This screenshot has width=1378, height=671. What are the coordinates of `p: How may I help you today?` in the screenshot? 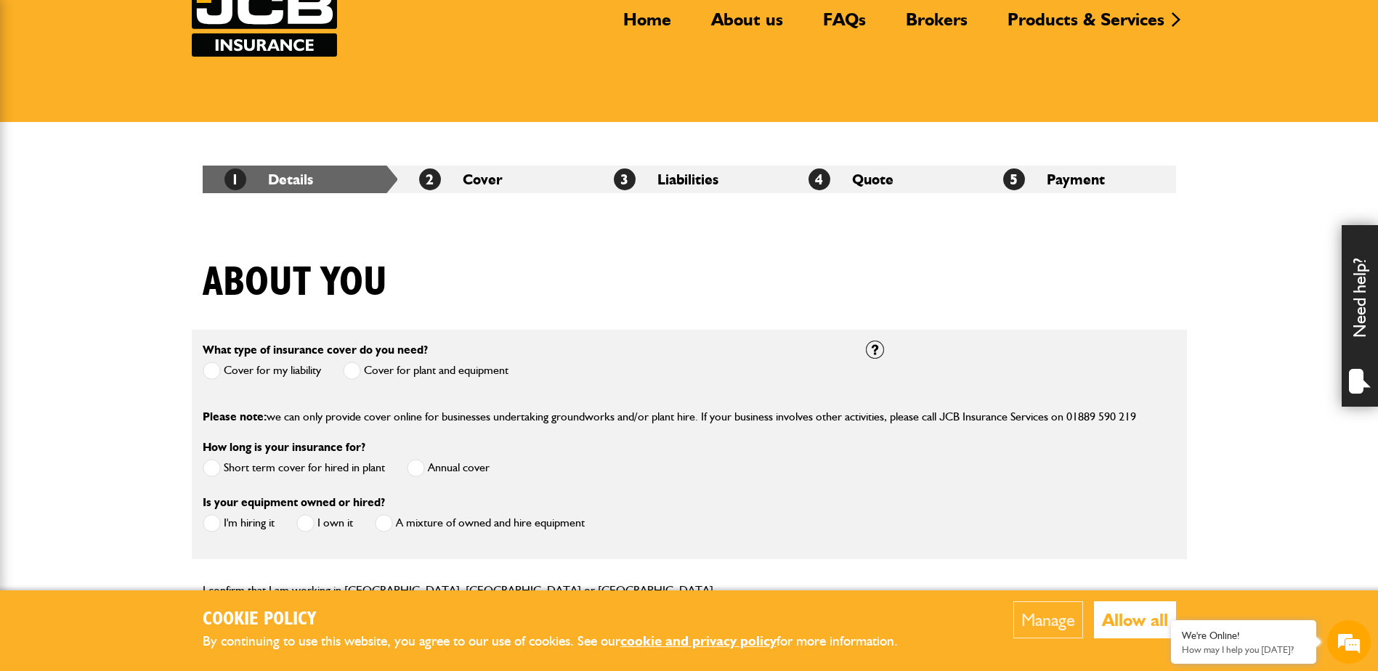 It's located at (1244, 650).